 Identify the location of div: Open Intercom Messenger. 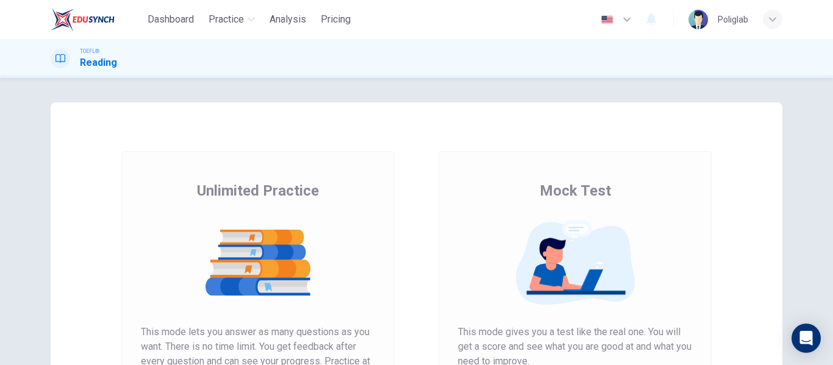
(807, 339).